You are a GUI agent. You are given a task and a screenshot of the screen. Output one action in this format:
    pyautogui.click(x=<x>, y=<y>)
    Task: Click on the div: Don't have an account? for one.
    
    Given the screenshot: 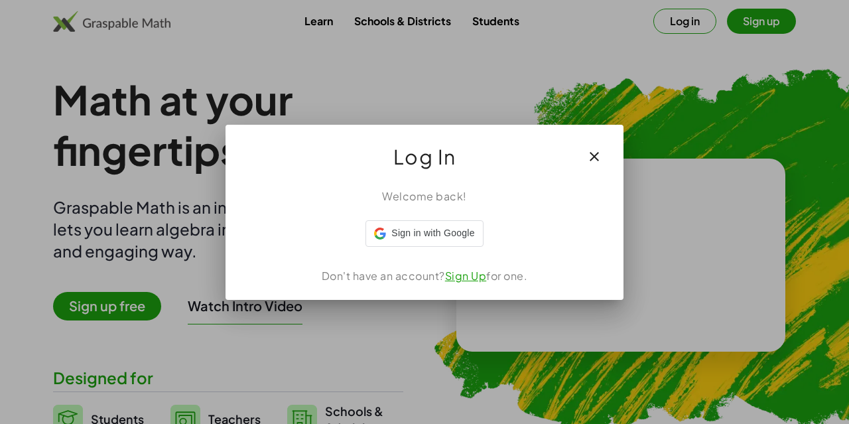 What is the action you would take?
    pyautogui.click(x=425, y=276)
    